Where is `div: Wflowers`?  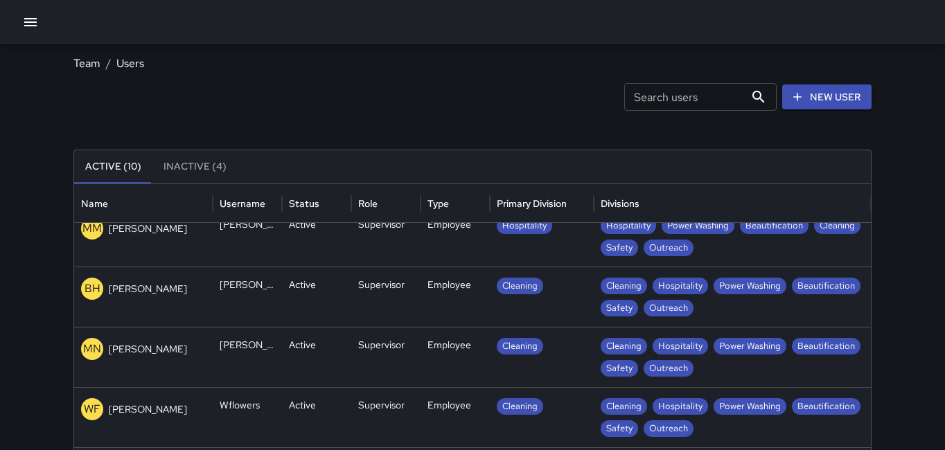 div: Wflowers is located at coordinates (247, 417).